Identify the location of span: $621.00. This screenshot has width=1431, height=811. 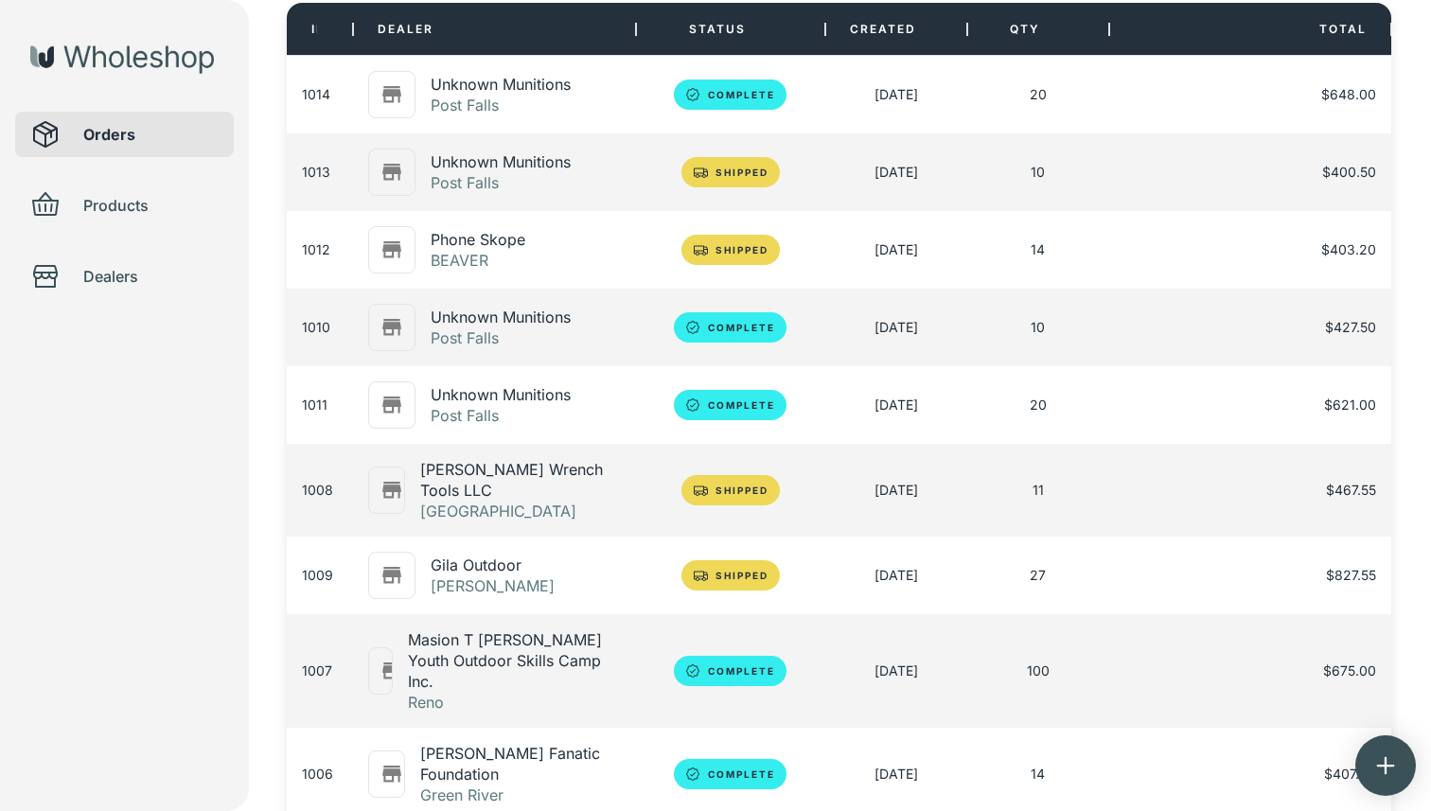
(1349, 405).